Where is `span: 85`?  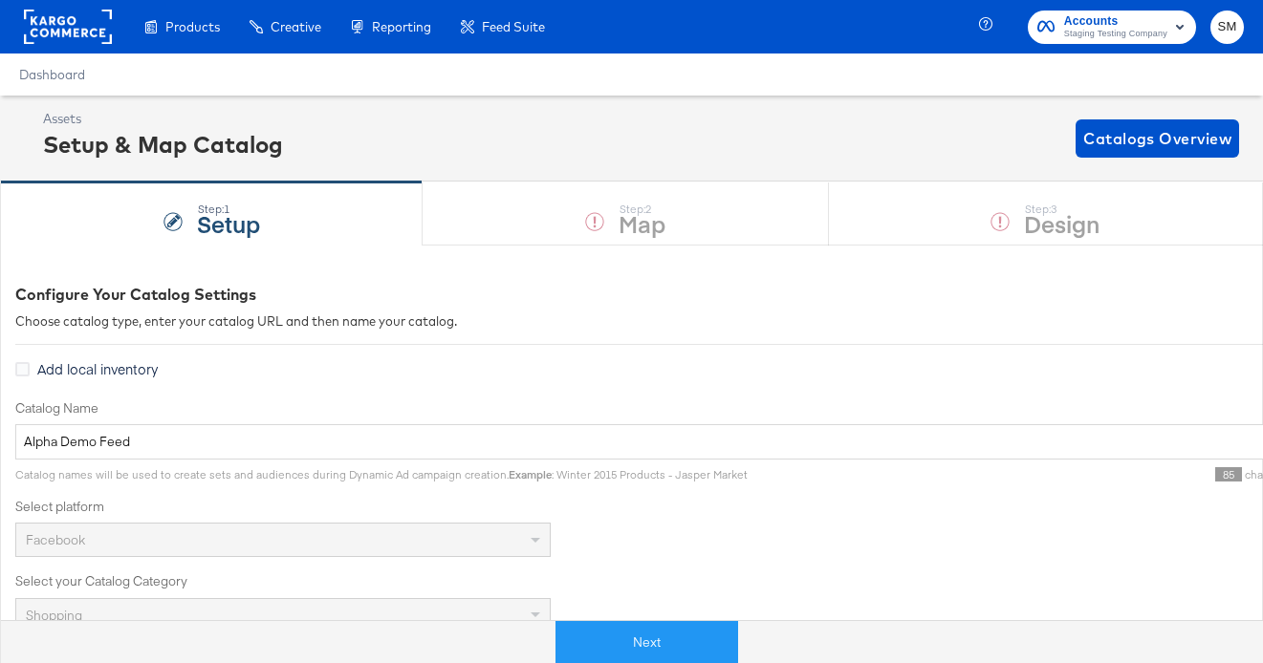
span: 85 is located at coordinates (1228, 474).